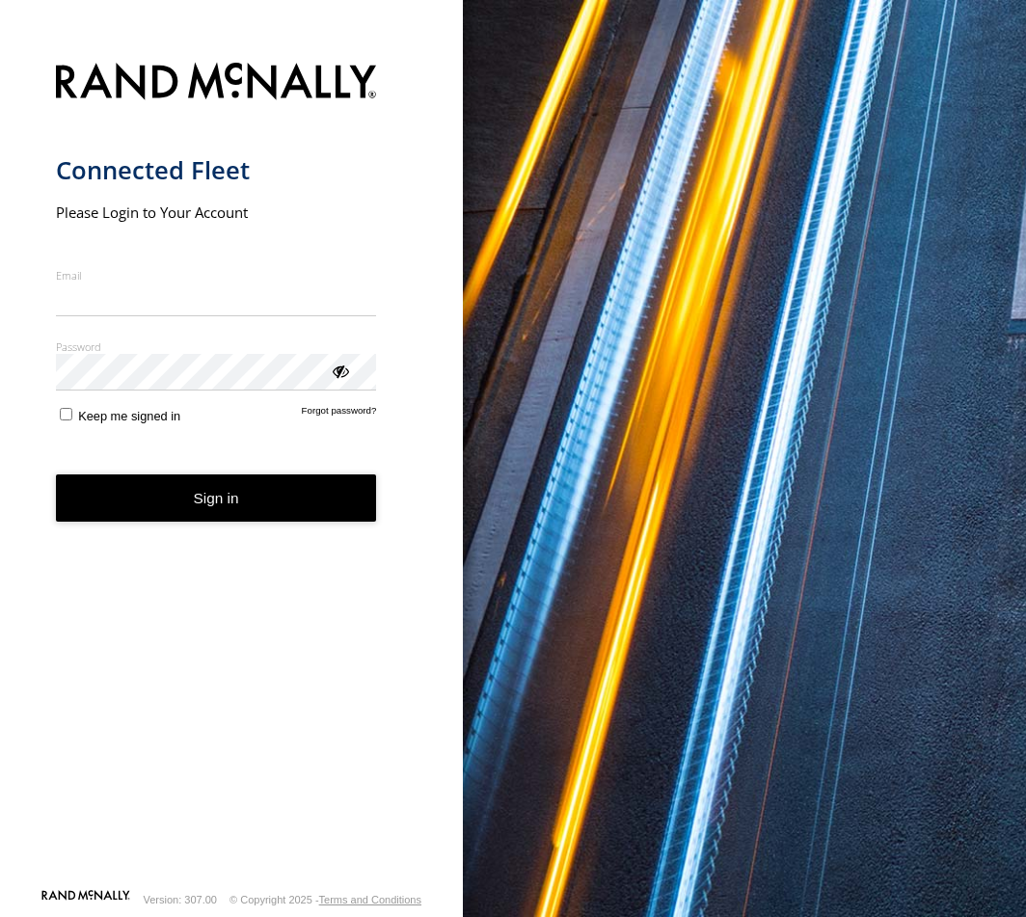  What do you see at coordinates (86, 900) in the screenshot?
I see `a: Visit our Website` at bounding box center [86, 900].